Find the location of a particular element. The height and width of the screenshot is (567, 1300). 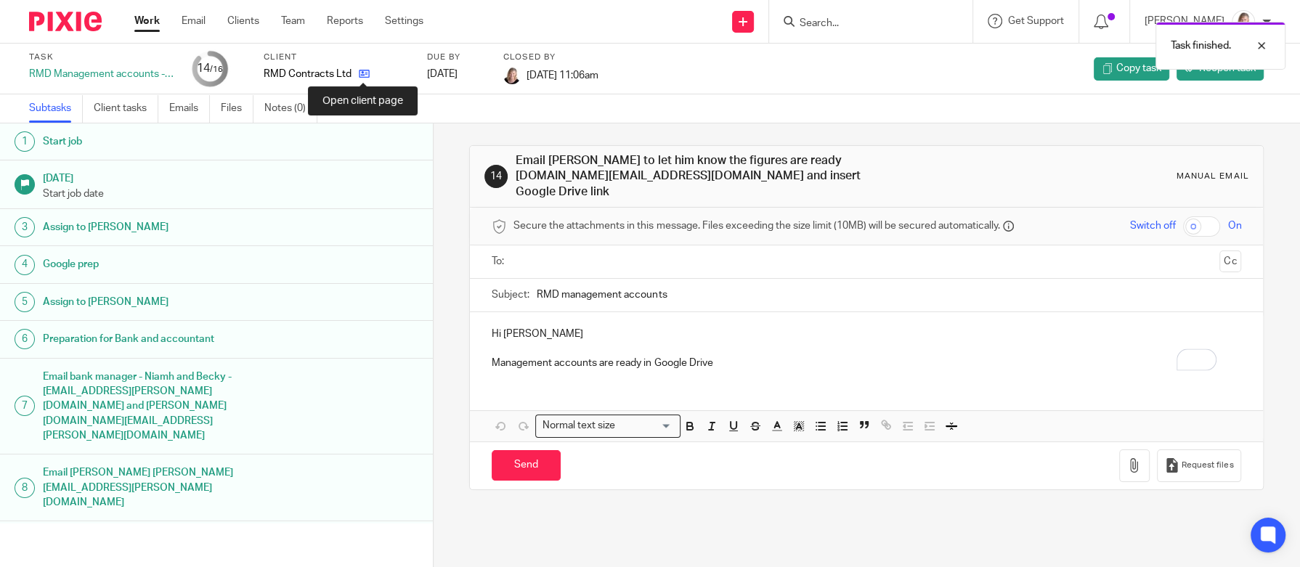

p: Start job date is located at coordinates (230, 194).